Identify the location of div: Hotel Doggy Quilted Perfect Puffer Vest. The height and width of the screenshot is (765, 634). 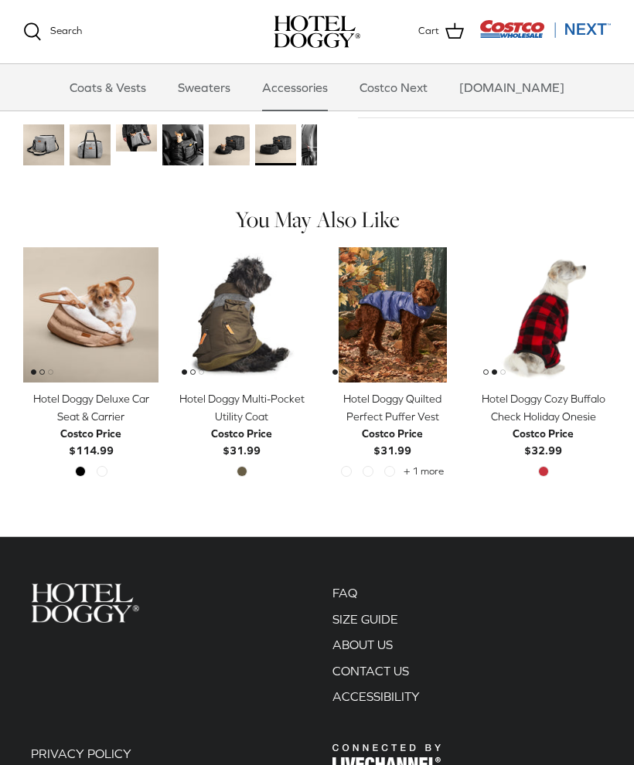
(392, 407).